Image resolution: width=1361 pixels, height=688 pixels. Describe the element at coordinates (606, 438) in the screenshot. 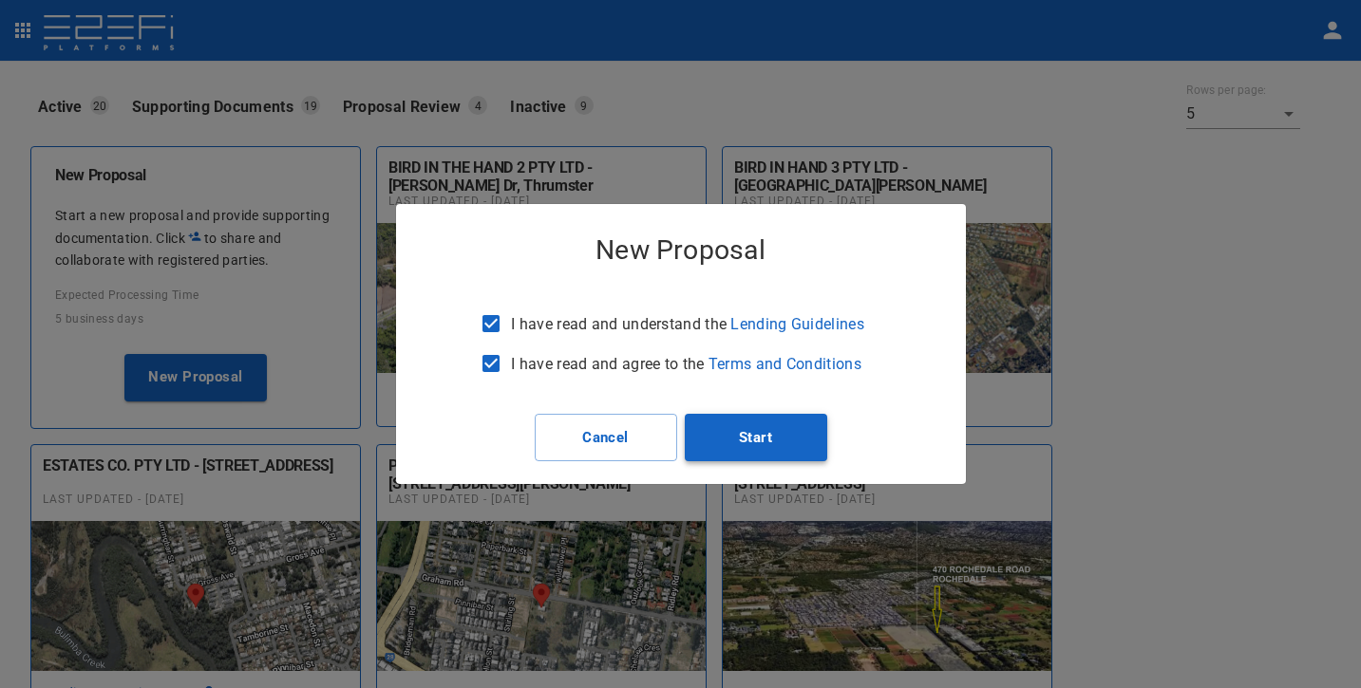

I see `button: Cancel` at that location.